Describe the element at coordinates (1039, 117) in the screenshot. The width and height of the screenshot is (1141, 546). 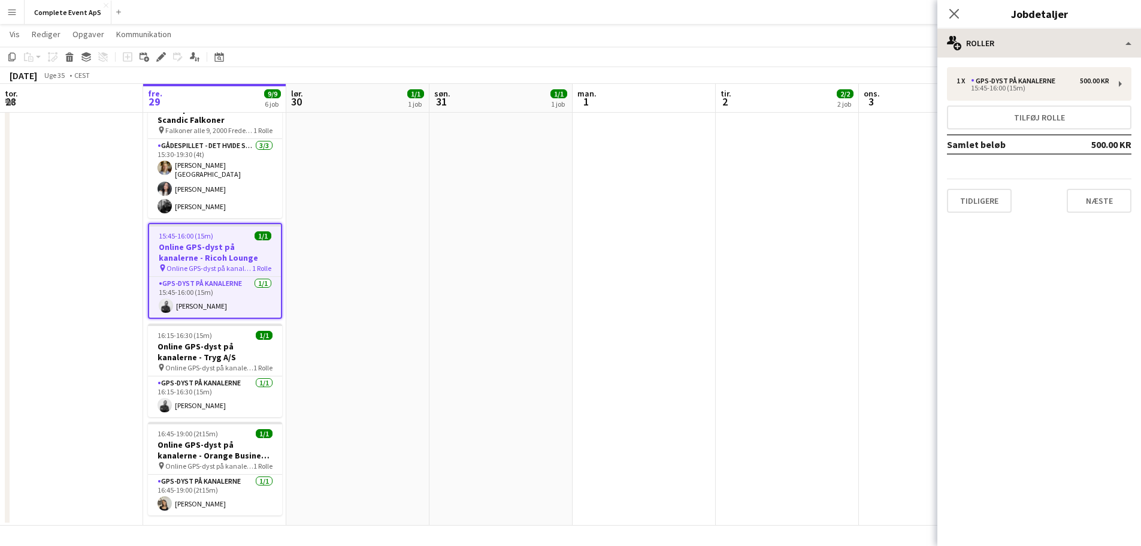
I see `button: Tilføj rolle` at that location.